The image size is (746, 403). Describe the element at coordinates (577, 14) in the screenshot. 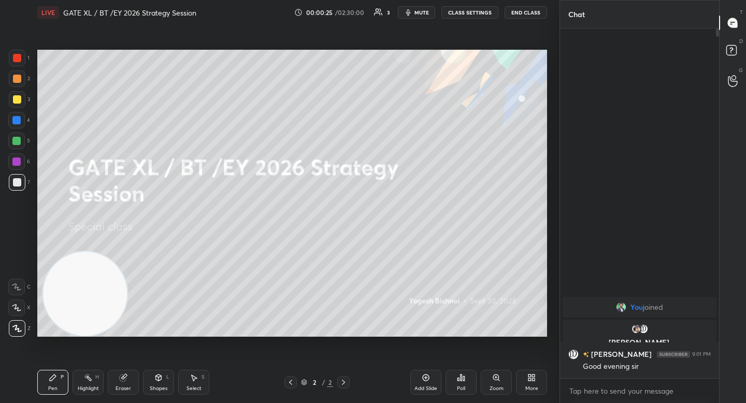

I see `p: Chat` at that location.